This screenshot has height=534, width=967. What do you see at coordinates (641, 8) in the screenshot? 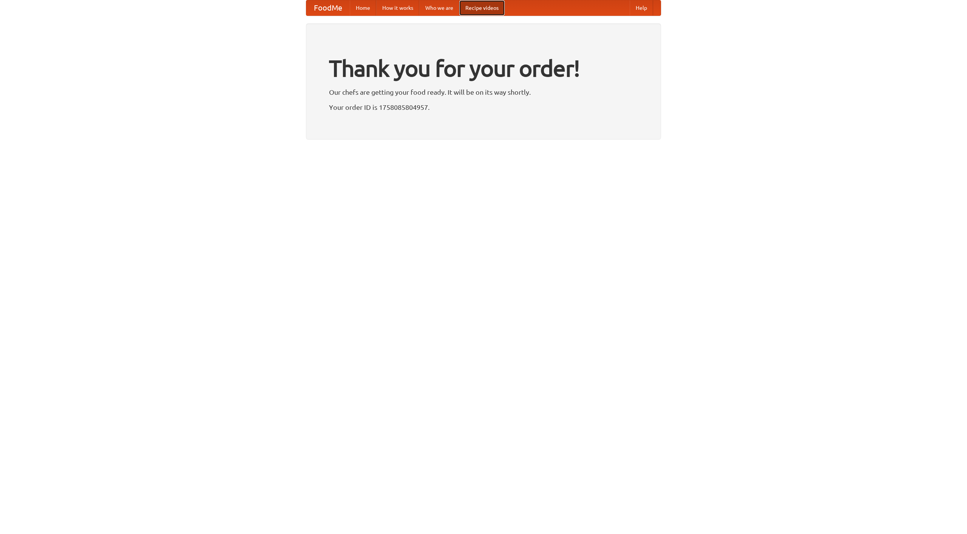
I see `a: Help` at bounding box center [641, 8].